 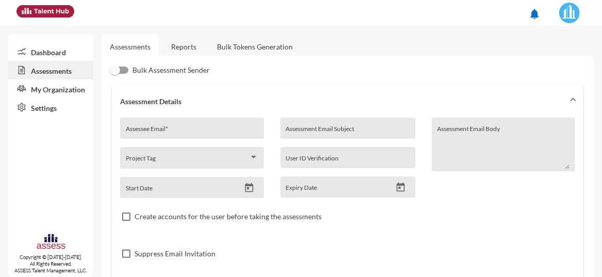 I want to click on img: assesscompany-logo.png, so click(x=51, y=242).